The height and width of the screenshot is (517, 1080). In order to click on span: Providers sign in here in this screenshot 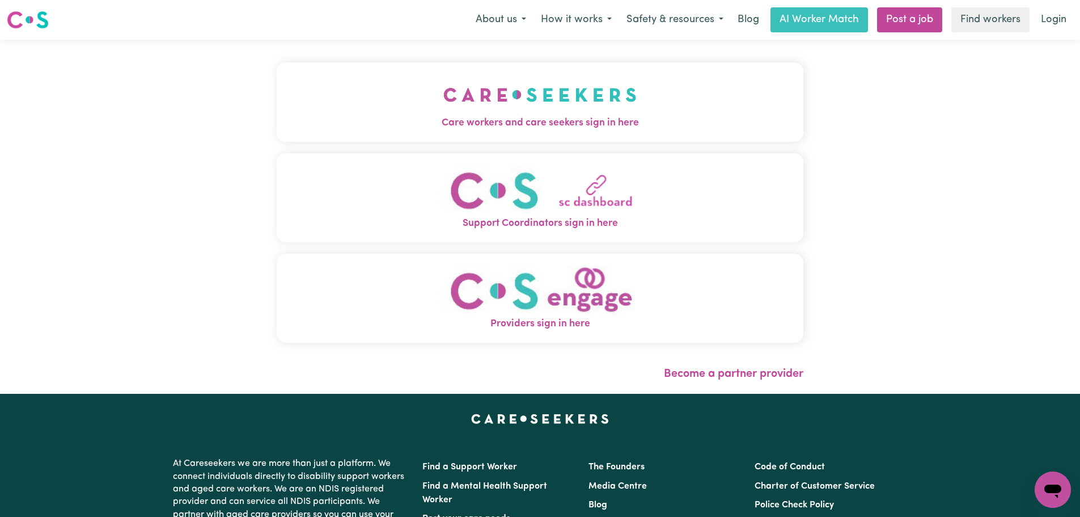, I will do `click(540, 324)`.